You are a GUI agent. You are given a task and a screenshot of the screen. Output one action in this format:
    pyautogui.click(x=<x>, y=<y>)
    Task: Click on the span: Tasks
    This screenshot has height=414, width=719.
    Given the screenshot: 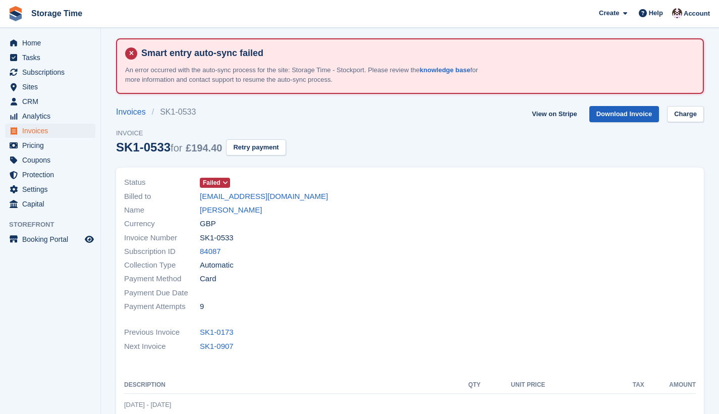 What is the action you would take?
    pyautogui.click(x=52, y=58)
    